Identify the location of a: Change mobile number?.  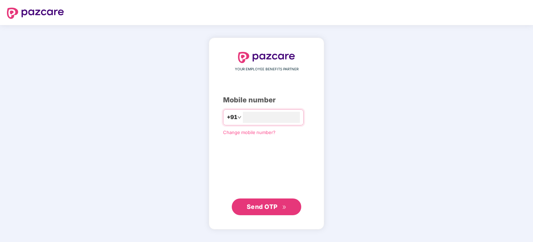
(249, 132).